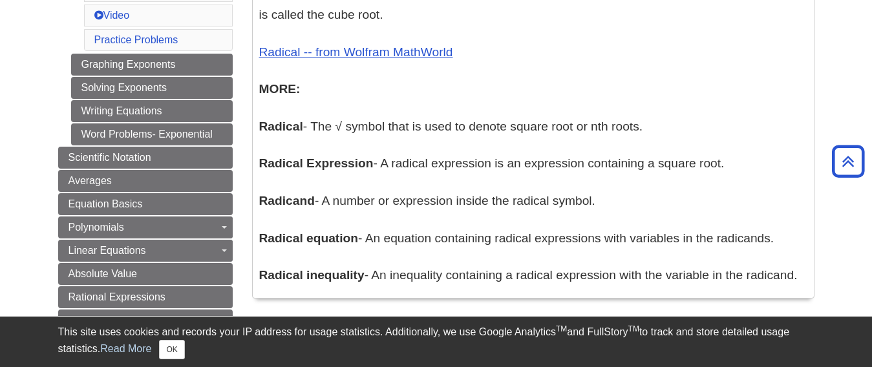 The height and width of the screenshot is (367, 872). I want to click on a: Graphing Exponents, so click(152, 65).